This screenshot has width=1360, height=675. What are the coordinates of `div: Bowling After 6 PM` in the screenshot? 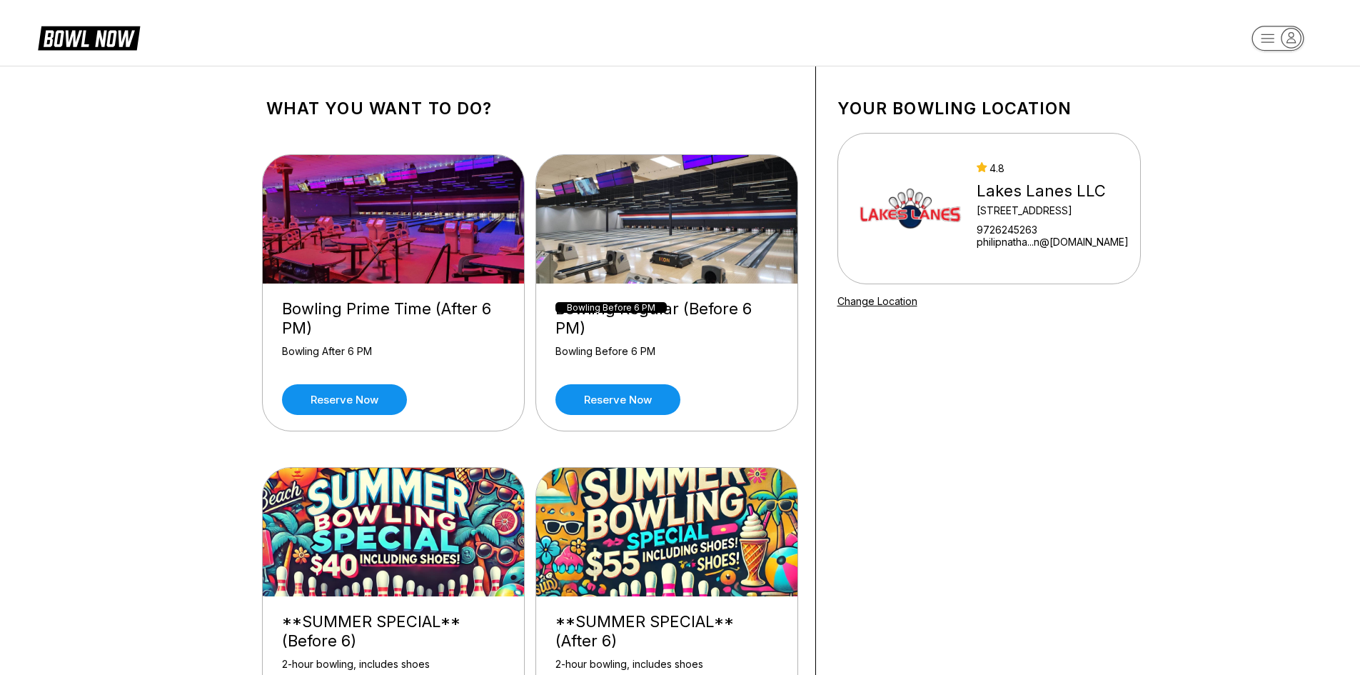 It's located at (394, 357).